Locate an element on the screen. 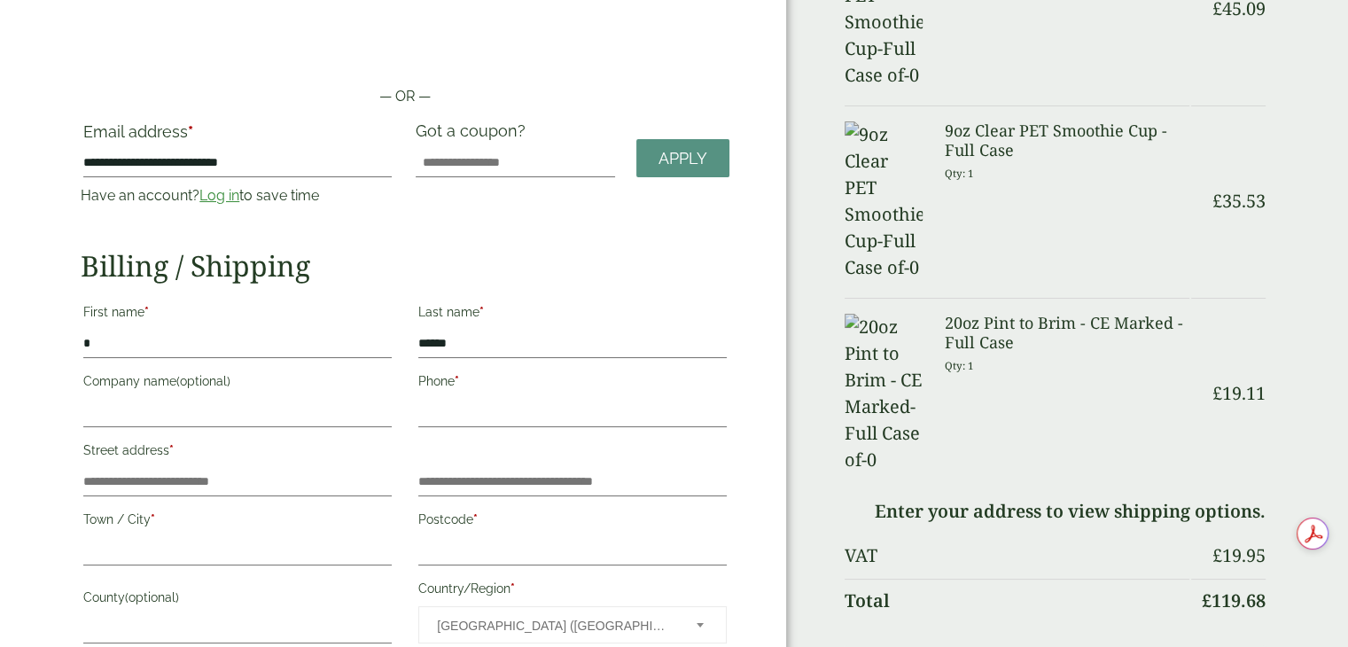 This screenshot has height=647, width=1348. a: Apply is located at coordinates (682, 158).